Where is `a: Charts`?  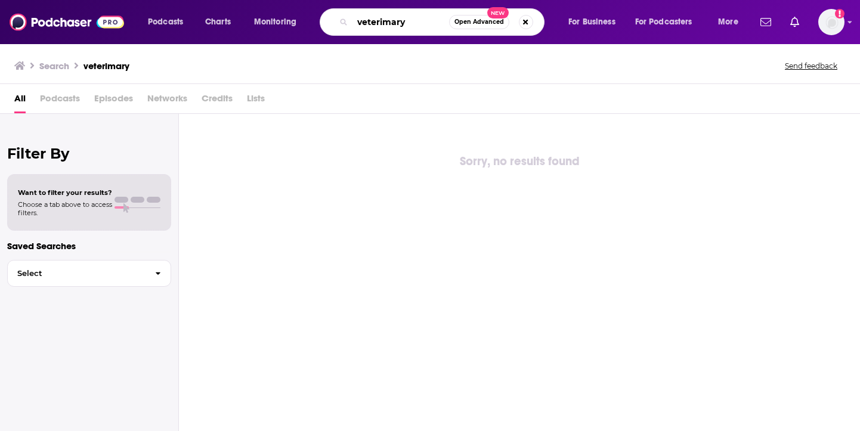
a: Charts is located at coordinates (218, 22).